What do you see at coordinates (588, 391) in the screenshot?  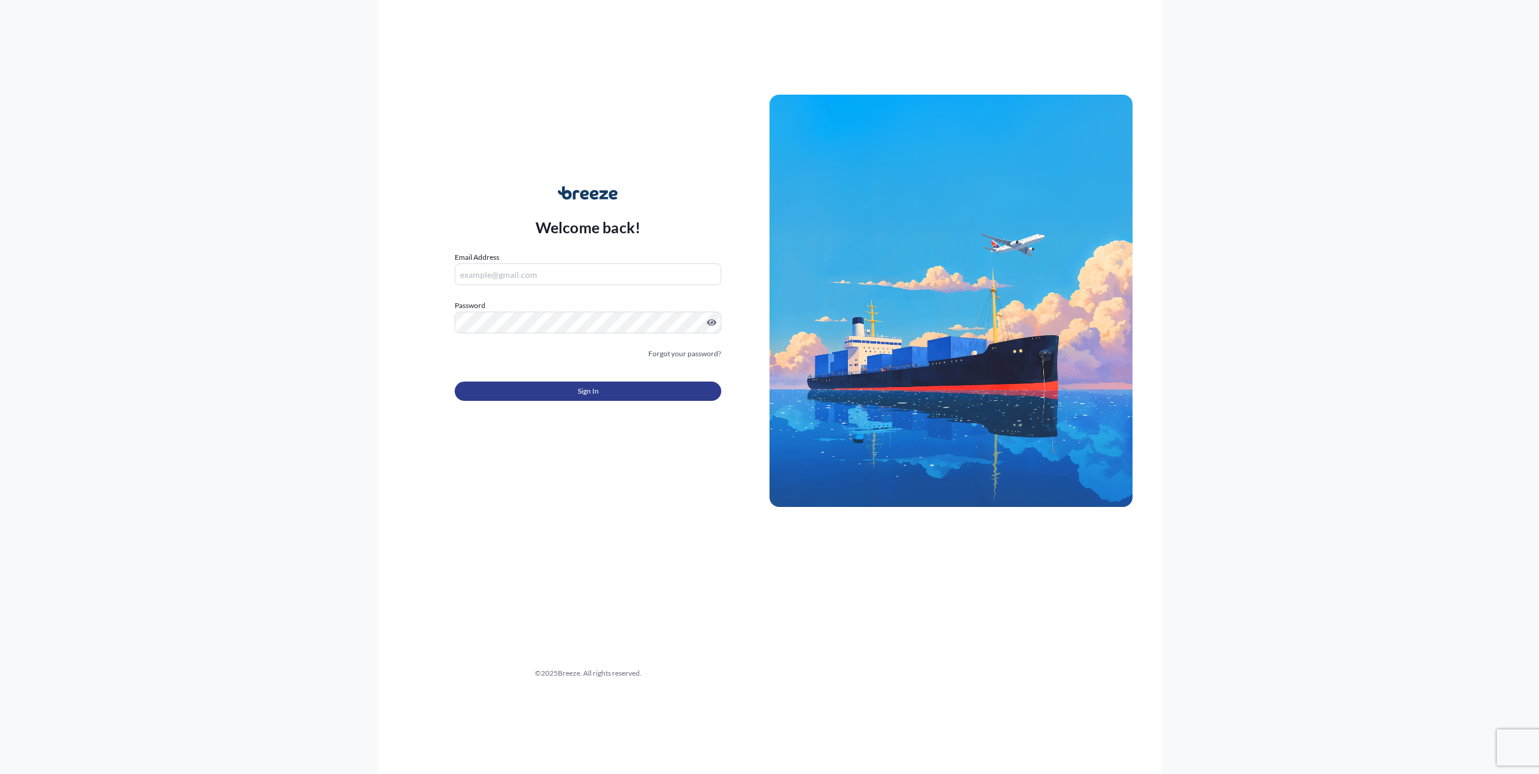 I see `span: Sign In` at bounding box center [588, 391].